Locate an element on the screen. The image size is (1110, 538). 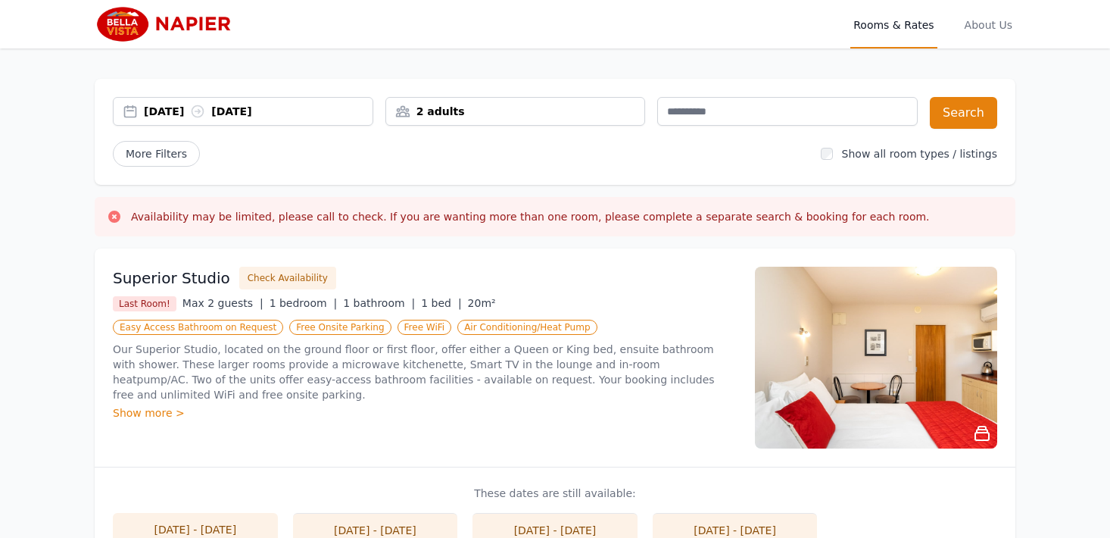
p: These dates are still available: is located at coordinates (555, 493).